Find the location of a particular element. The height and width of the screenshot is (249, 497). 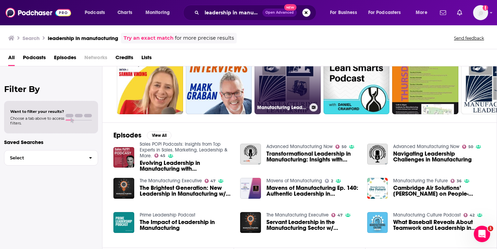

a: Lists is located at coordinates (146, 59).